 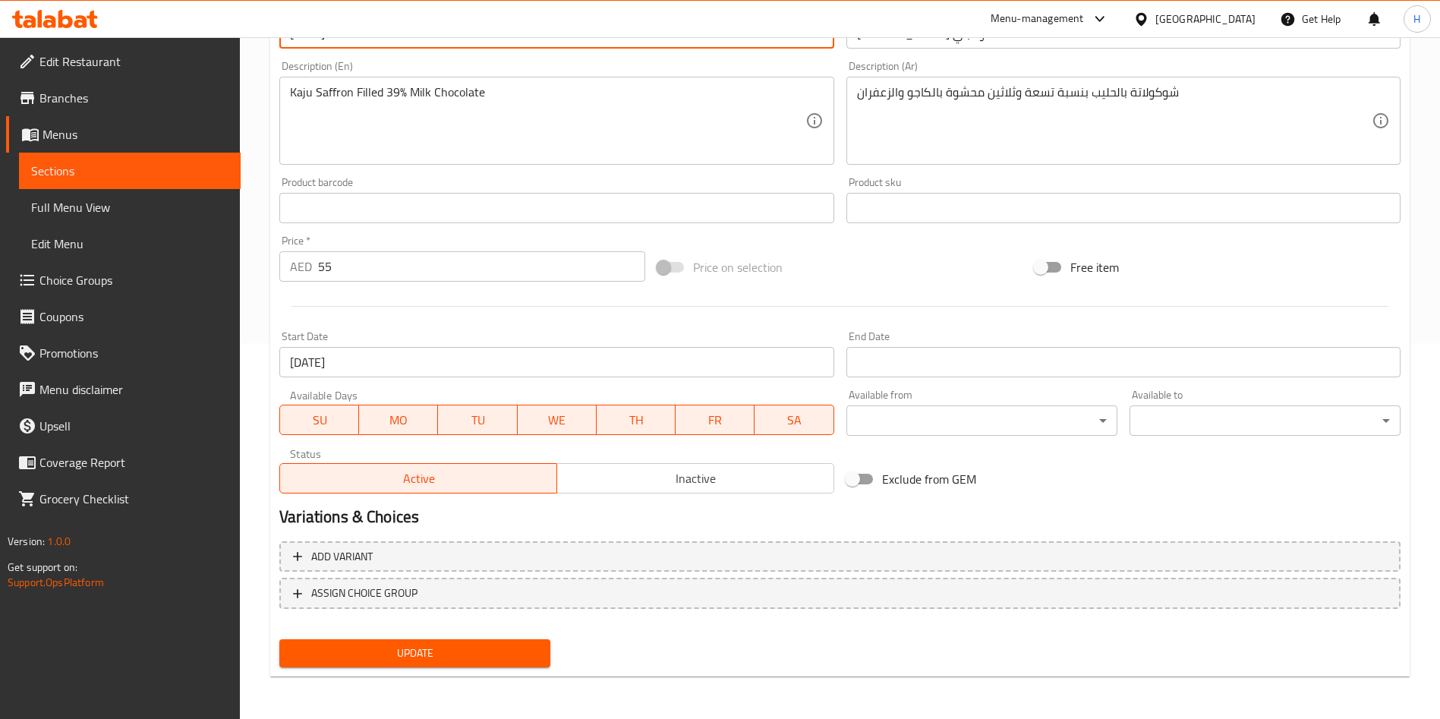 What do you see at coordinates (43, 567) in the screenshot?
I see `span: Get support on:` at bounding box center [43, 567].